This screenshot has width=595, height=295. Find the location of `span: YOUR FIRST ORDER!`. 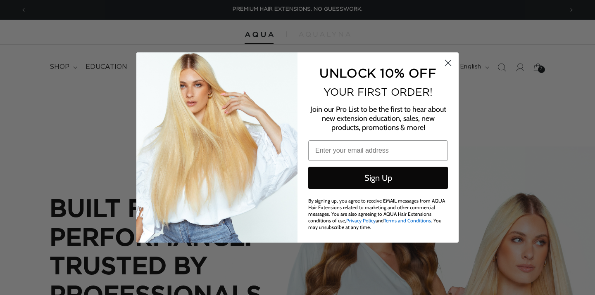

span: YOUR FIRST ORDER! is located at coordinates (378, 92).